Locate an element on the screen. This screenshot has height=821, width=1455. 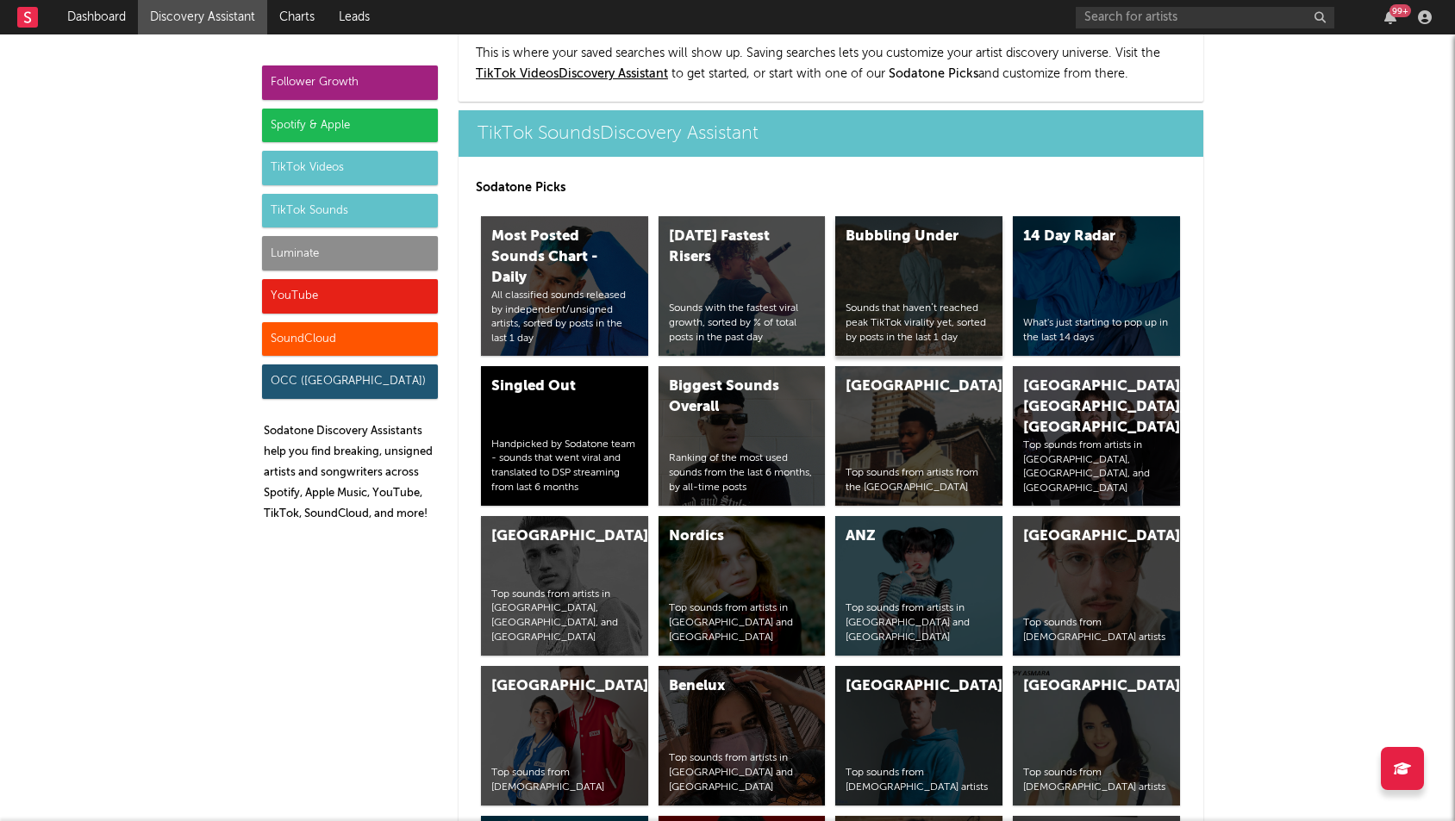
div: Most Posted Sounds Chart - Daily is located at coordinates (550, 258).